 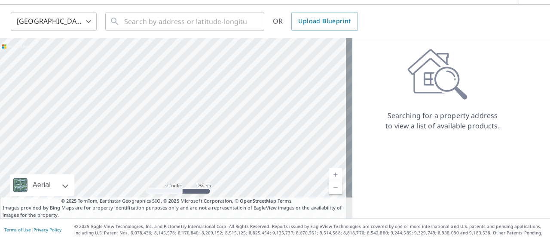 What do you see at coordinates (47, 230) in the screenshot?
I see `a: Privacy Policy` at bounding box center [47, 230].